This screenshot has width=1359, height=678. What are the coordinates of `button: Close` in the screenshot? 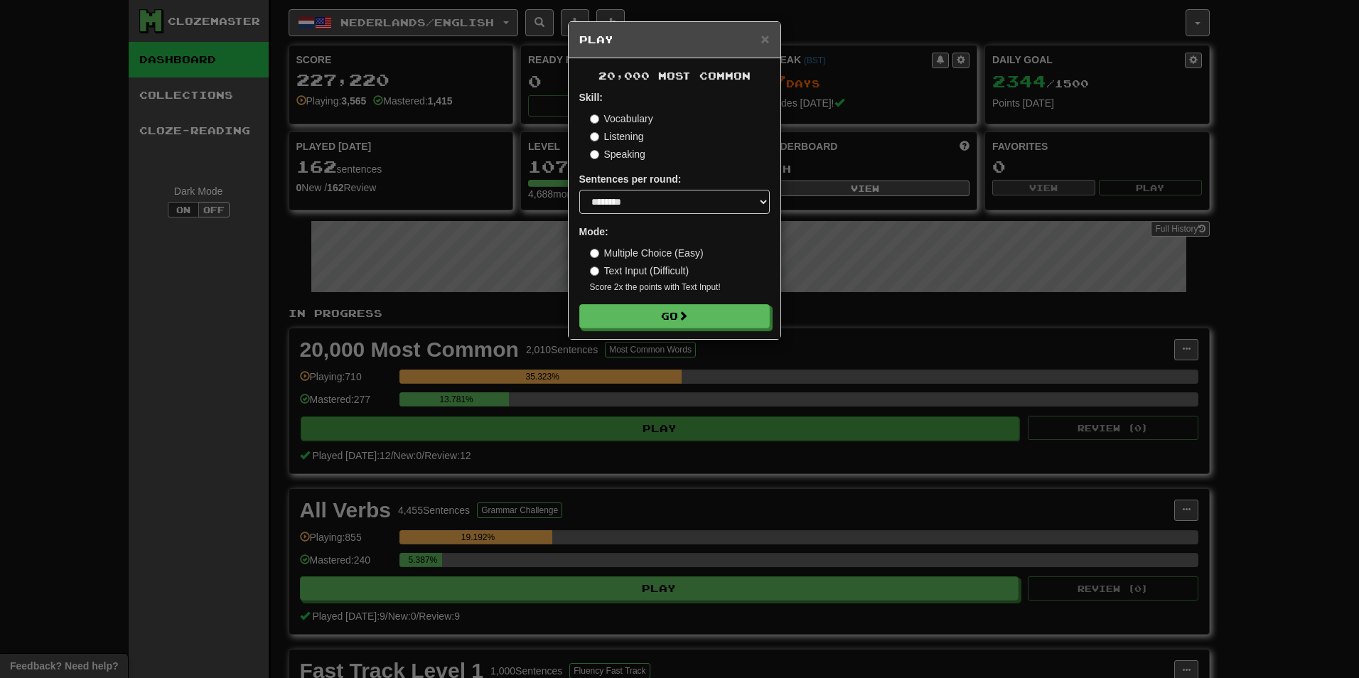 It's located at (765, 38).